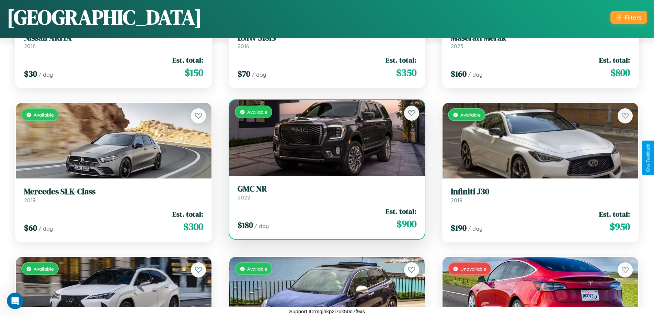 This screenshot has width=654, height=316. I want to click on a: BMW 318iS2016, so click(327, 41).